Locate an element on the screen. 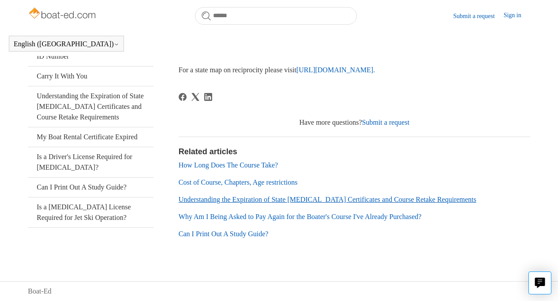  div: Have more questions? is located at coordinates (354, 123).